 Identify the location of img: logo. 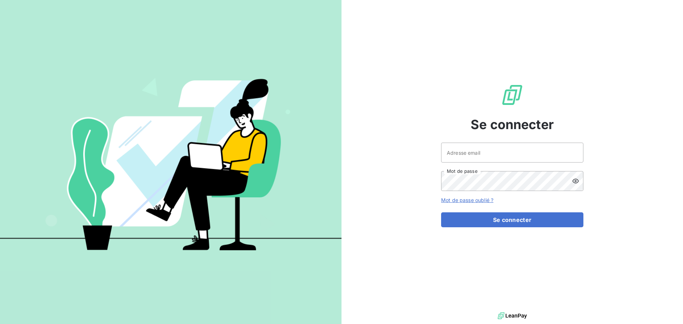
(512, 316).